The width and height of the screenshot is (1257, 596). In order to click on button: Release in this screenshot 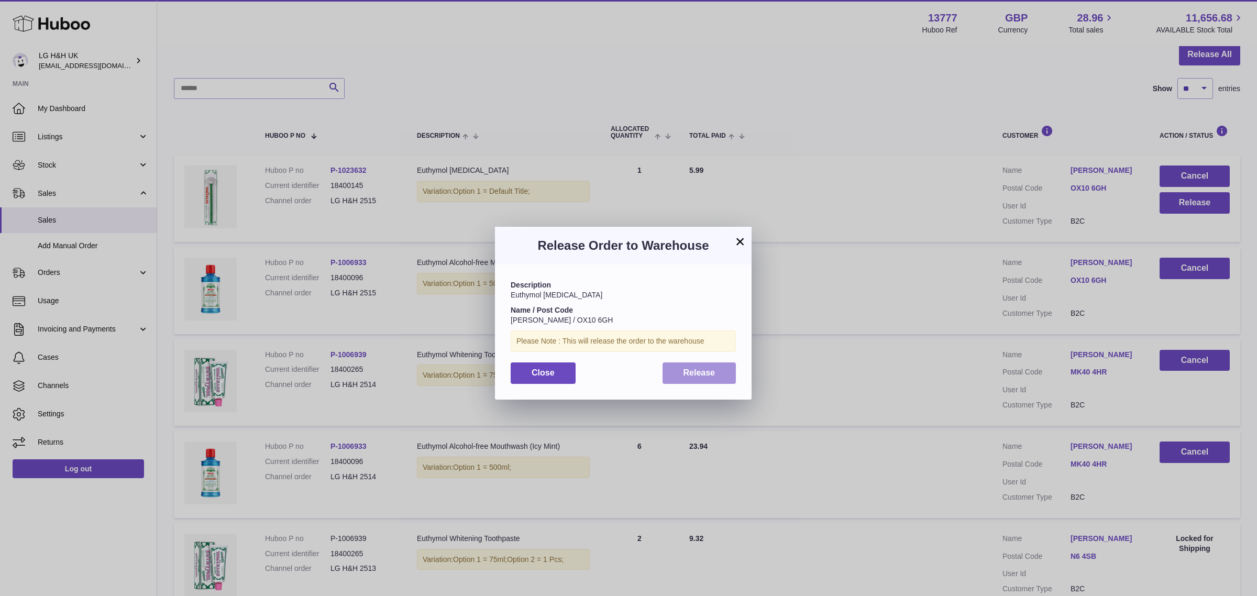, I will do `click(699, 373)`.